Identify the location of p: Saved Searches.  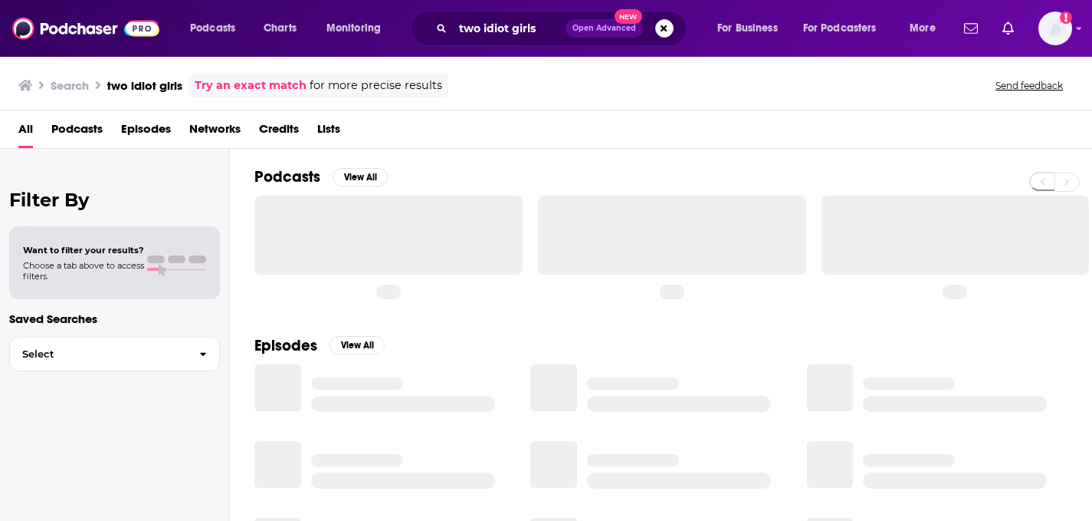
(114, 318).